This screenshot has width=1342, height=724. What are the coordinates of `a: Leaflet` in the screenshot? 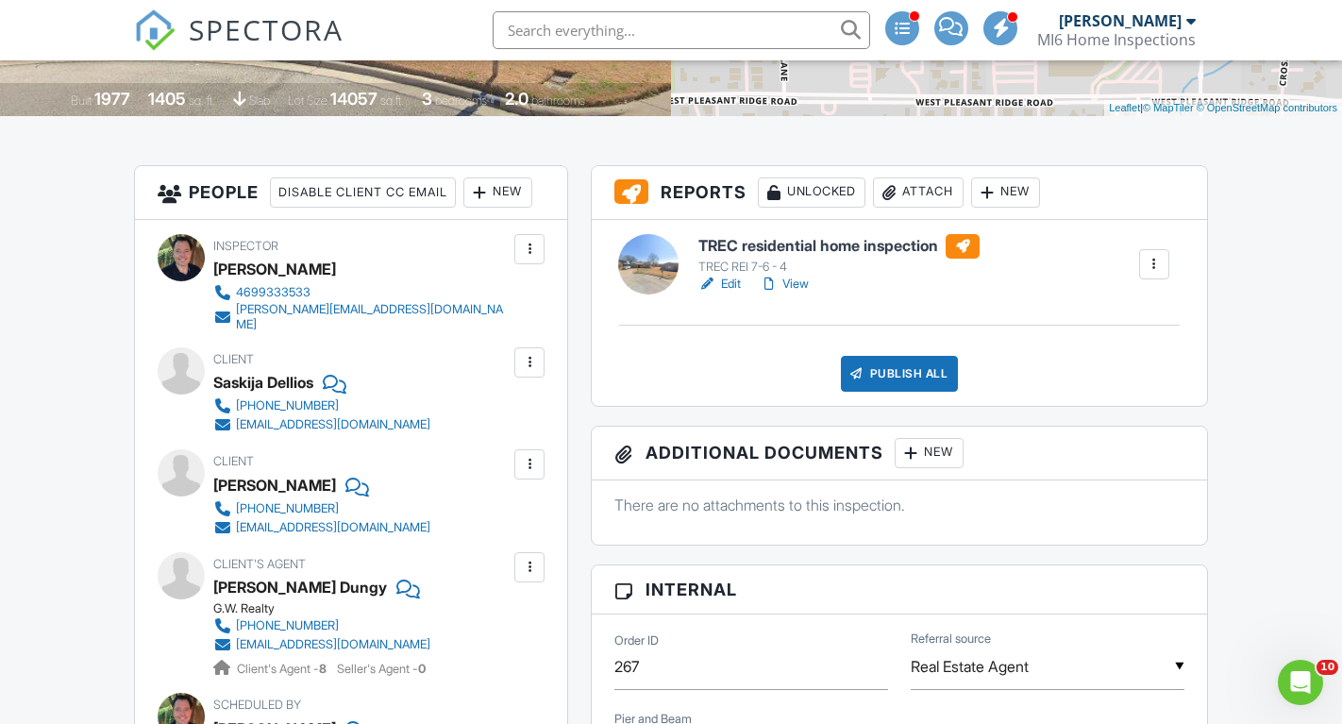 It's located at (1124, 108).